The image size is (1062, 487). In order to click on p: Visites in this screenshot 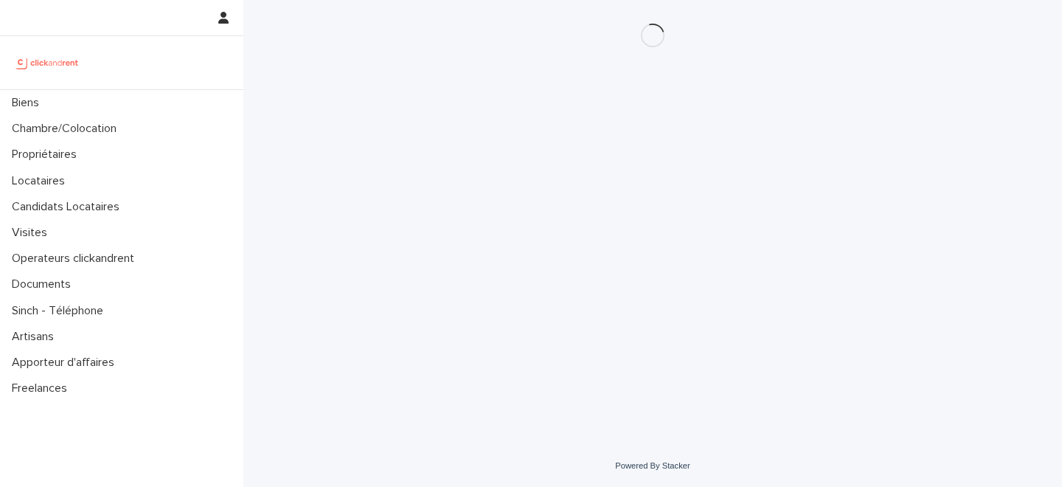, I will do `click(32, 232)`.